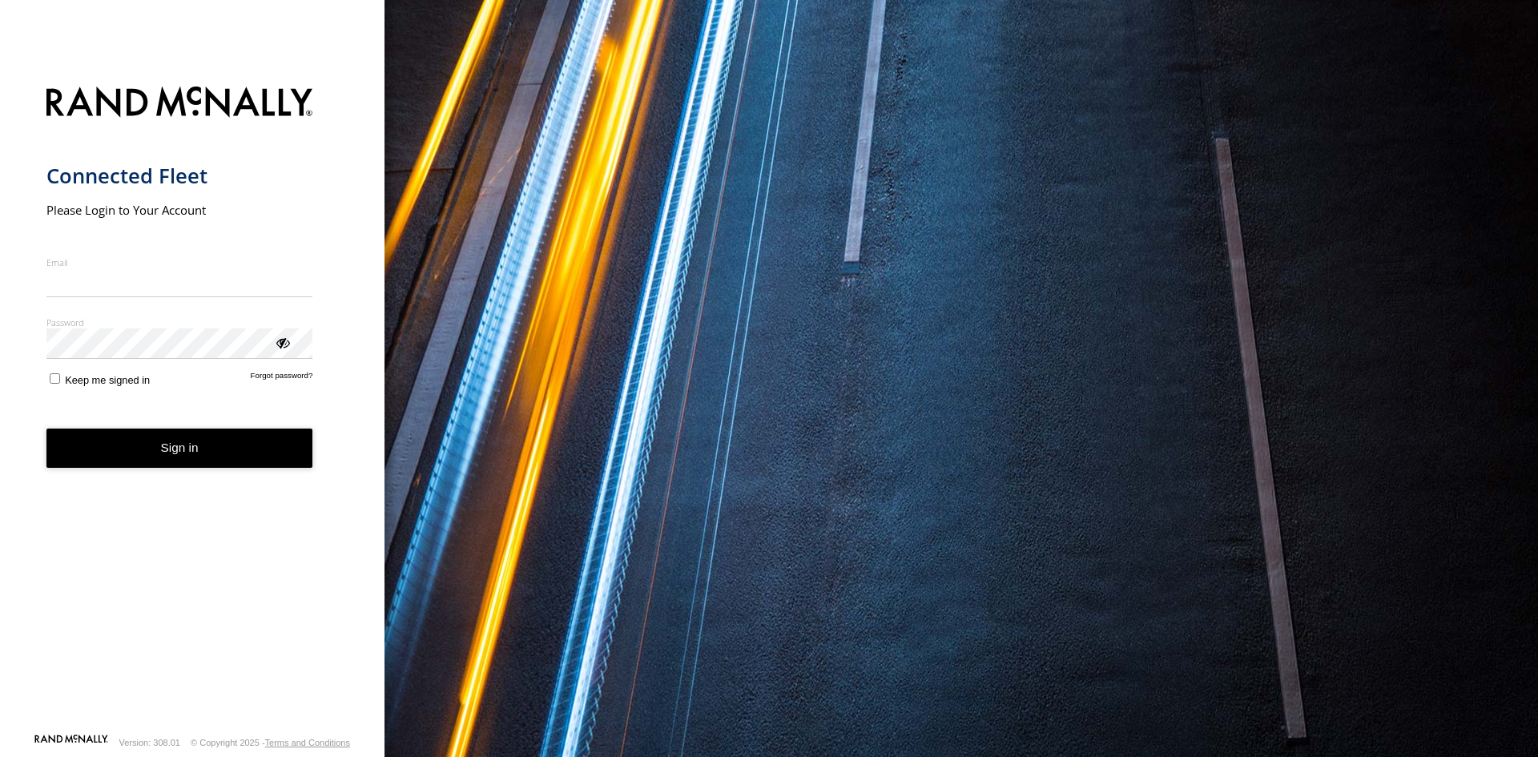 This screenshot has width=1538, height=757. Describe the element at coordinates (150, 743) in the screenshot. I see `div: Version: 308.01` at that location.